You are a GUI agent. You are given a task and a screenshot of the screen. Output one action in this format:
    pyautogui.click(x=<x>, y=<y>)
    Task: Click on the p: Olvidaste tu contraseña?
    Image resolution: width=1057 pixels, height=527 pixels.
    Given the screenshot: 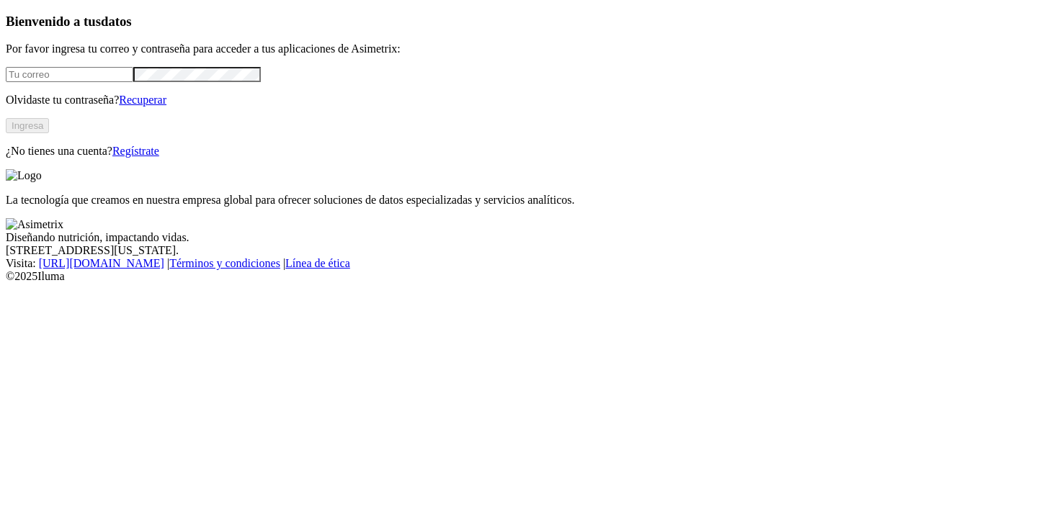 What is the action you would take?
    pyautogui.click(x=528, y=100)
    